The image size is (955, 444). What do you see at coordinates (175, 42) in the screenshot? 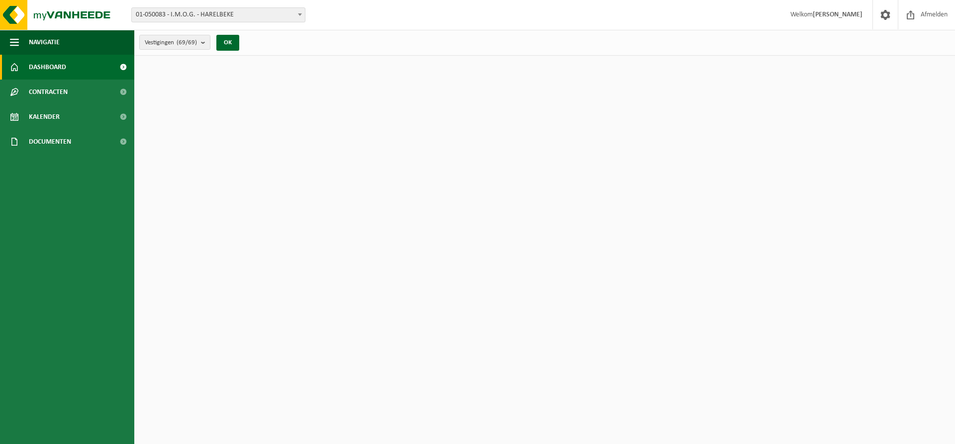
I see `button: Vestigingen(69/69)` at bounding box center [175, 42].